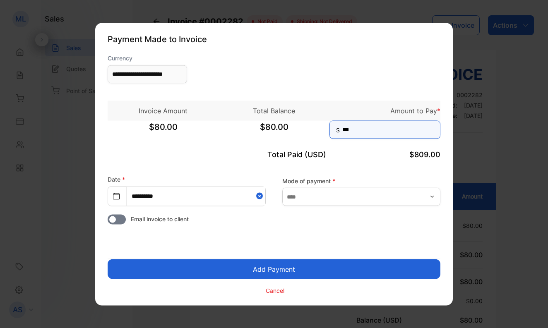  I want to click on span: $809.00, so click(425, 154).